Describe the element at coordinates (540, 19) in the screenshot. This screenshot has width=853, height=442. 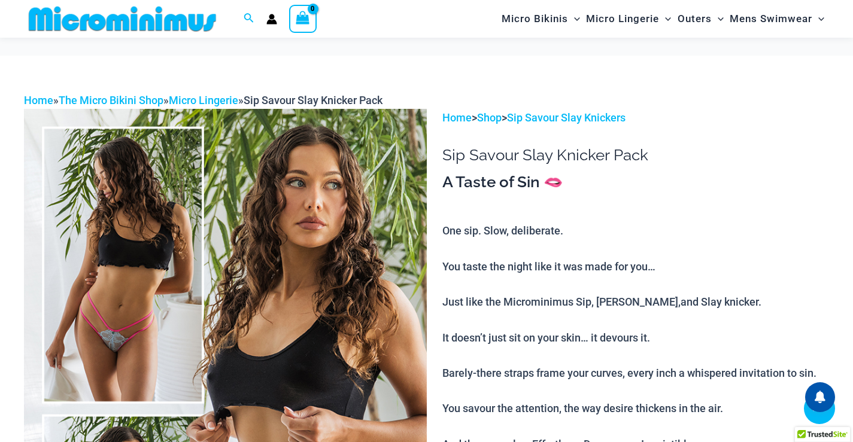
I see `a: Micro BikinisMenu ToggleMenu Toggle` at that location.